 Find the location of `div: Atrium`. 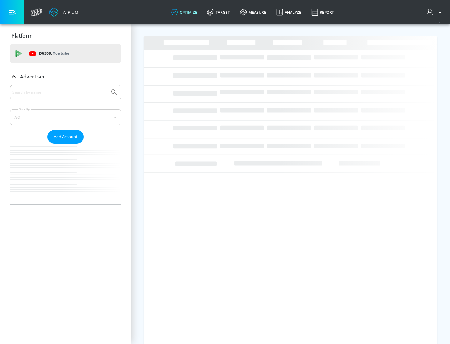

div: Atrium is located at coordinates (69, 12).